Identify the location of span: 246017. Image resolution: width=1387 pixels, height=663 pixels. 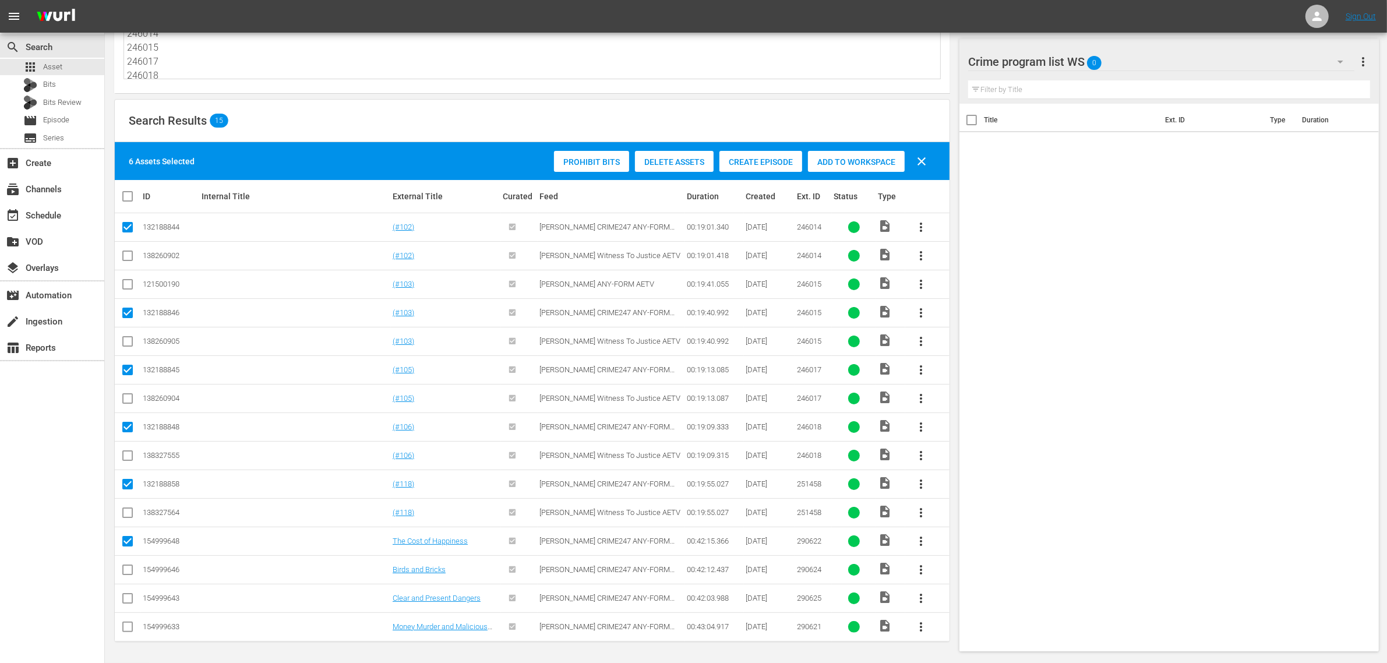
(809, 398).